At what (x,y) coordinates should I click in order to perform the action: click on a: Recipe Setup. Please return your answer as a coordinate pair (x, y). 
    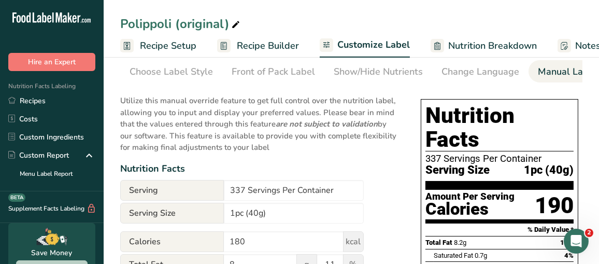
    Looking at the image, I should click on (158, 46).